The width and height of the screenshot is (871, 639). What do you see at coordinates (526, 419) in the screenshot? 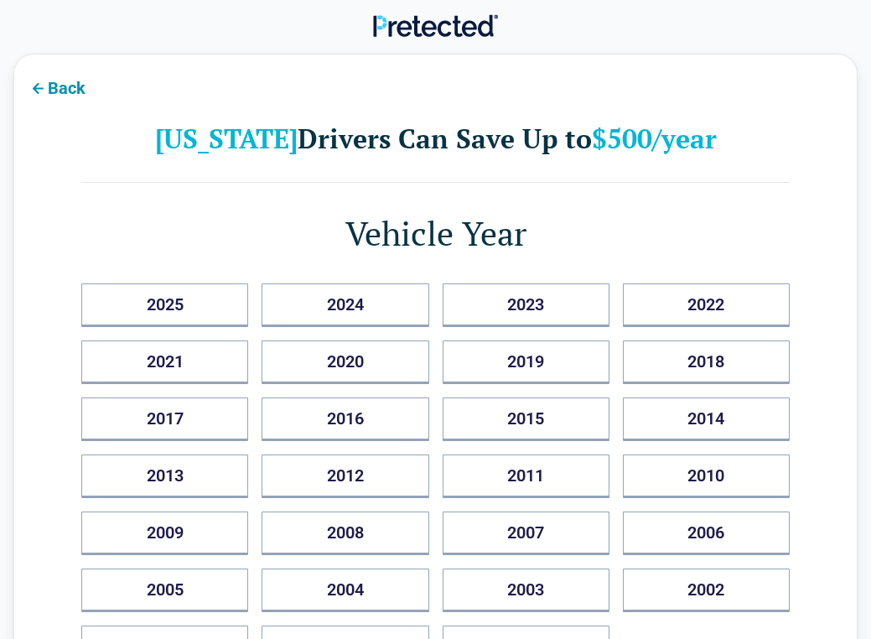
I see `button: 2015` at bounding box center [526, 419].